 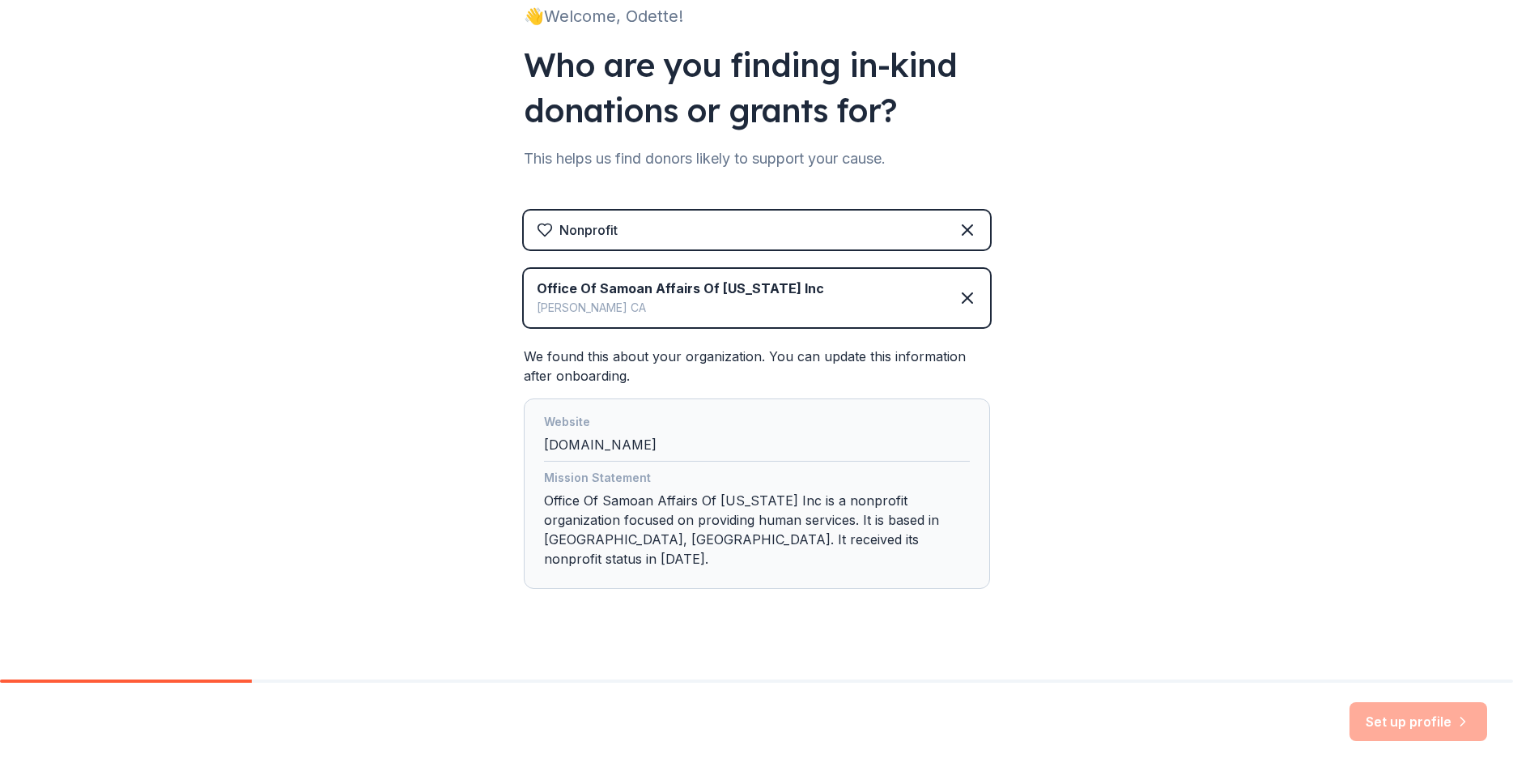 What do you see at coordinates (589, 230) in the screenshot?
I see `div: Nonprofit` at bounding box center [589, 230].